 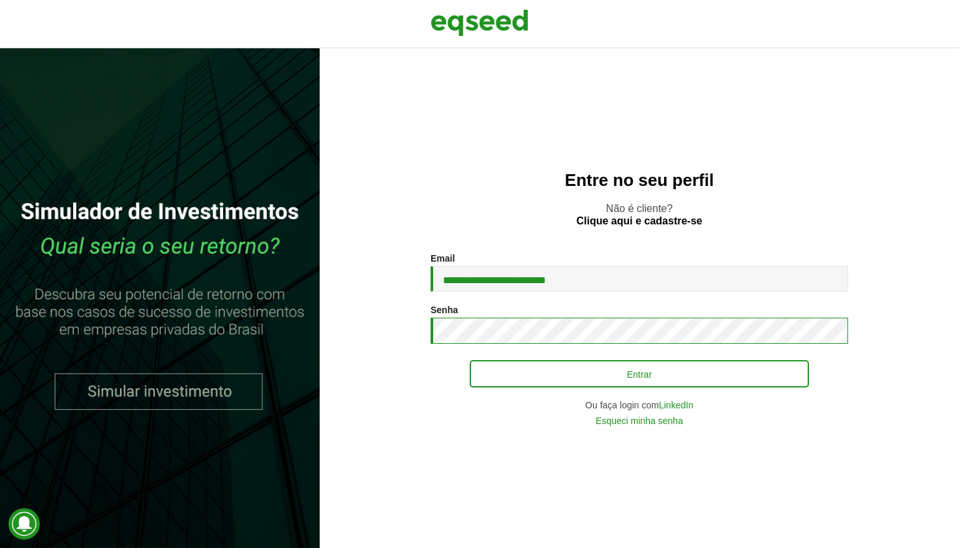 What do you see at coordinates (444, 310) in the screenshot?
I see `label: Senha` at bounding box center [444, 310].